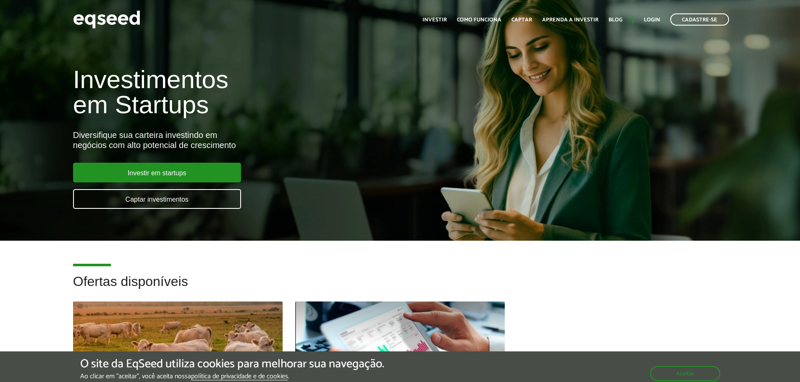 The width and height of the screenshot is (800, 382). I want to click on div: Diversifique sua carteira investindo em negócios com alto potencial de crescimento, so click(267, 140).